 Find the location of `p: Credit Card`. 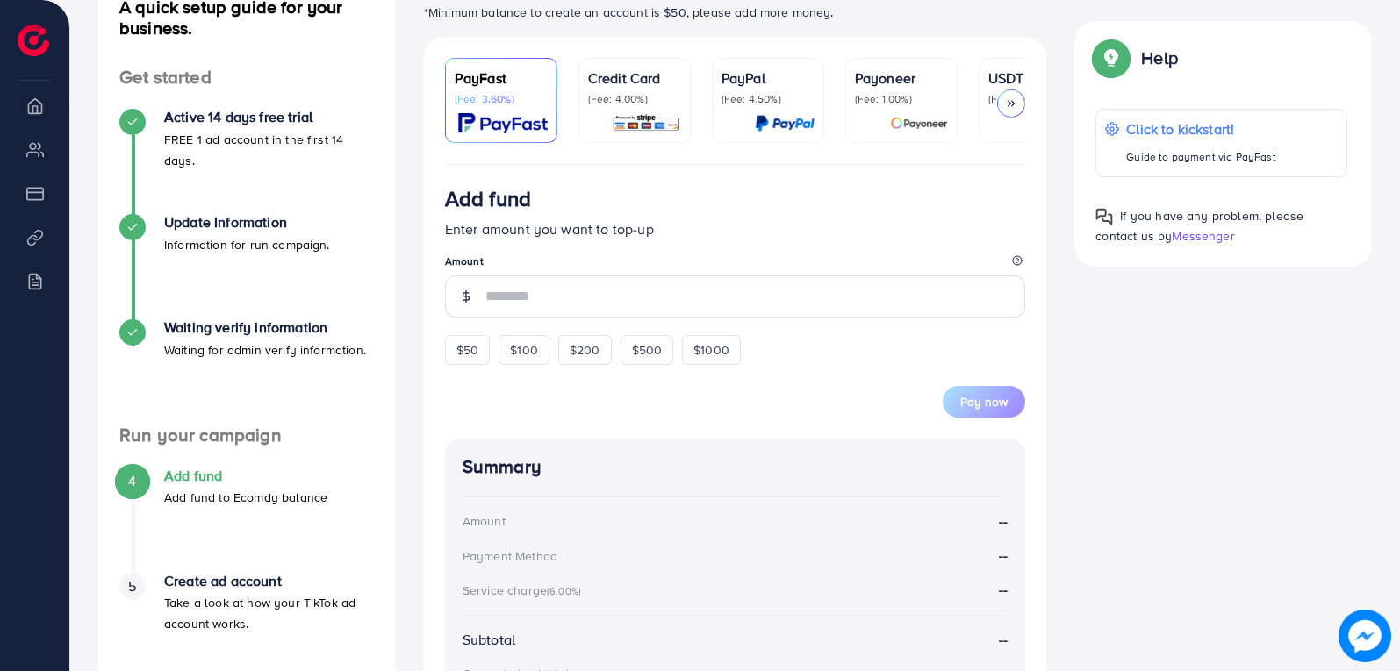

p: Credit Card is located at coordinates (634, 78).